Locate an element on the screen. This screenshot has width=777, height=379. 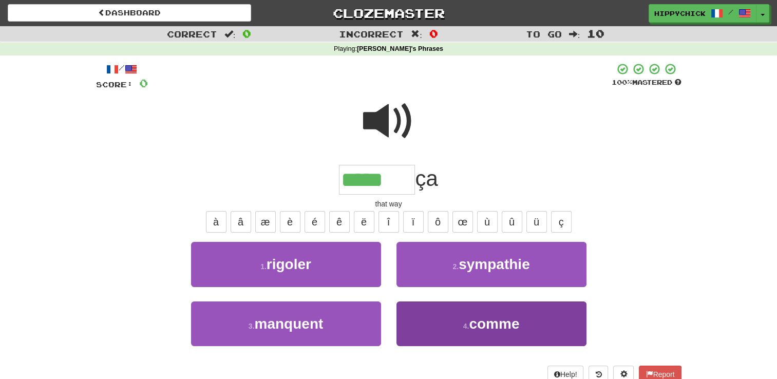
button: è is located at coordinates (290, 222).